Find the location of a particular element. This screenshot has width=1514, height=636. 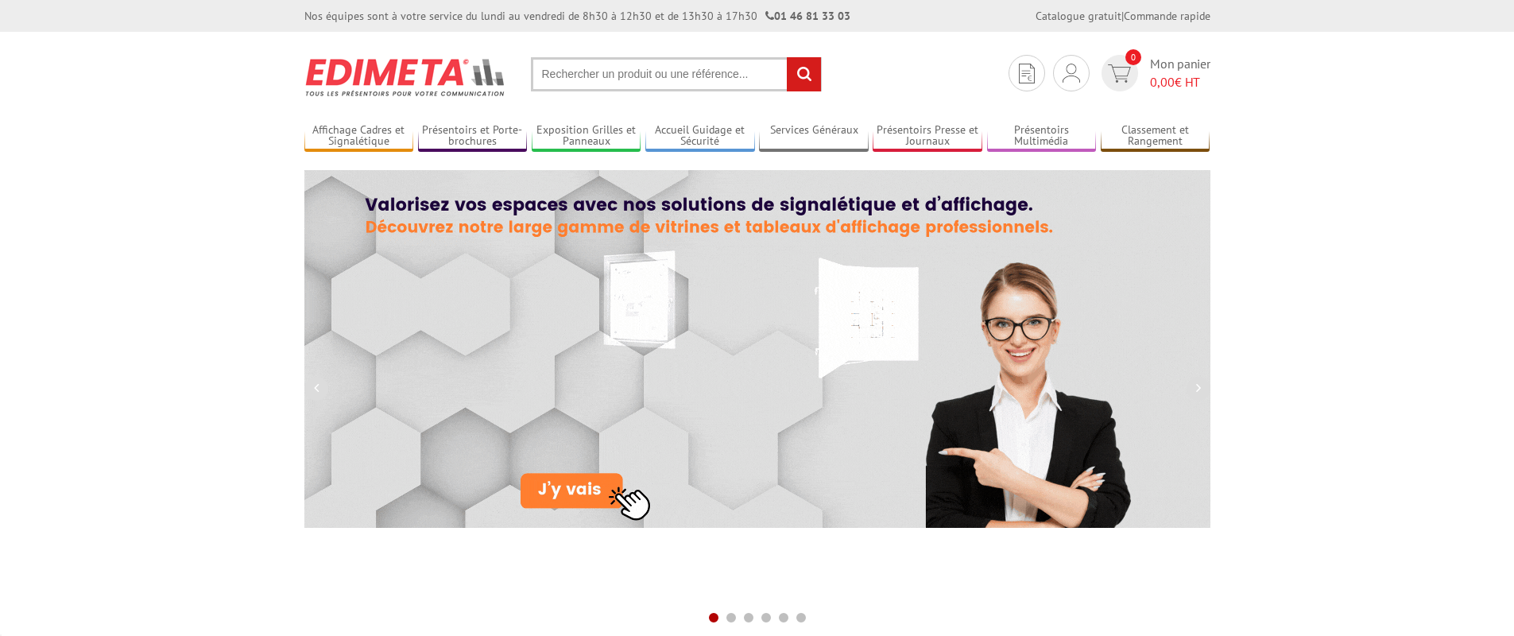

strong: 01 46 81 33 03 is located at coordinates (808, 16).